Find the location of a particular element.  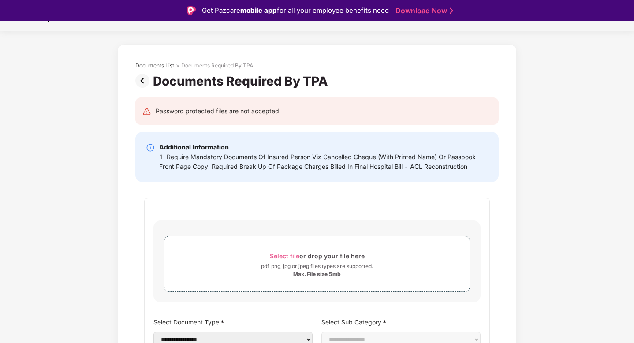

span: Select file is located at coordinates (284, 256).